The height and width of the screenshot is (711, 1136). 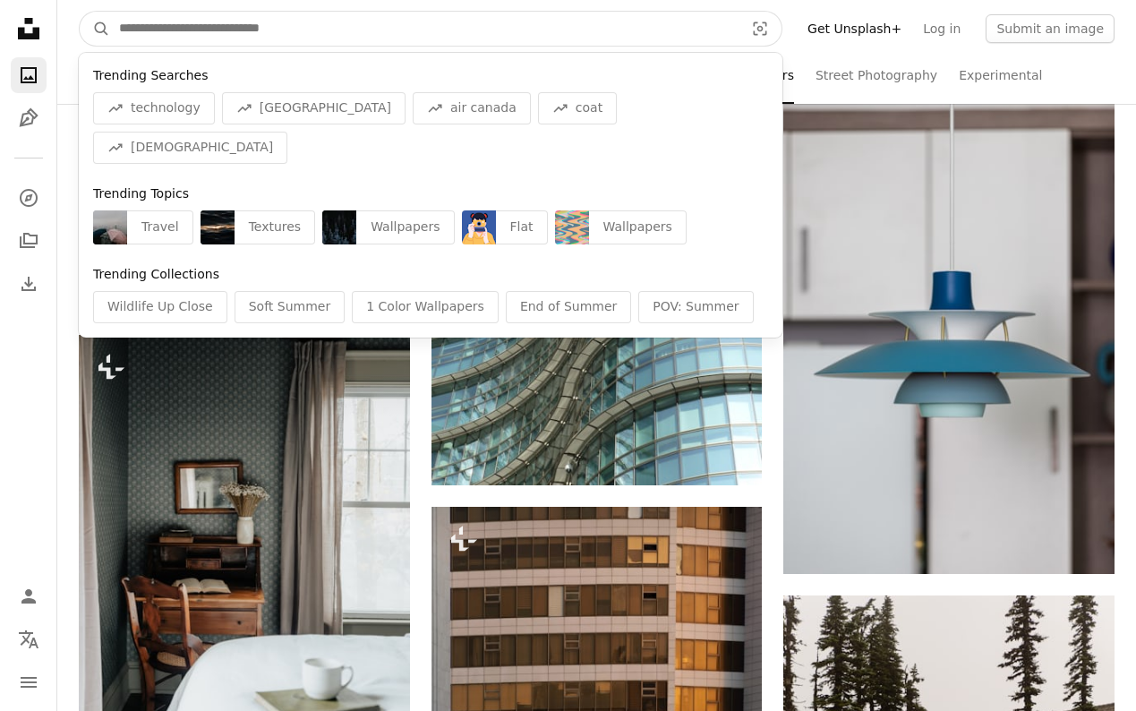 What do you see at coordinates (949, 326) in the screenshot?
I see `img: A blue and white layered pendant light hangs indoors.` at bounding box center [949, 326].